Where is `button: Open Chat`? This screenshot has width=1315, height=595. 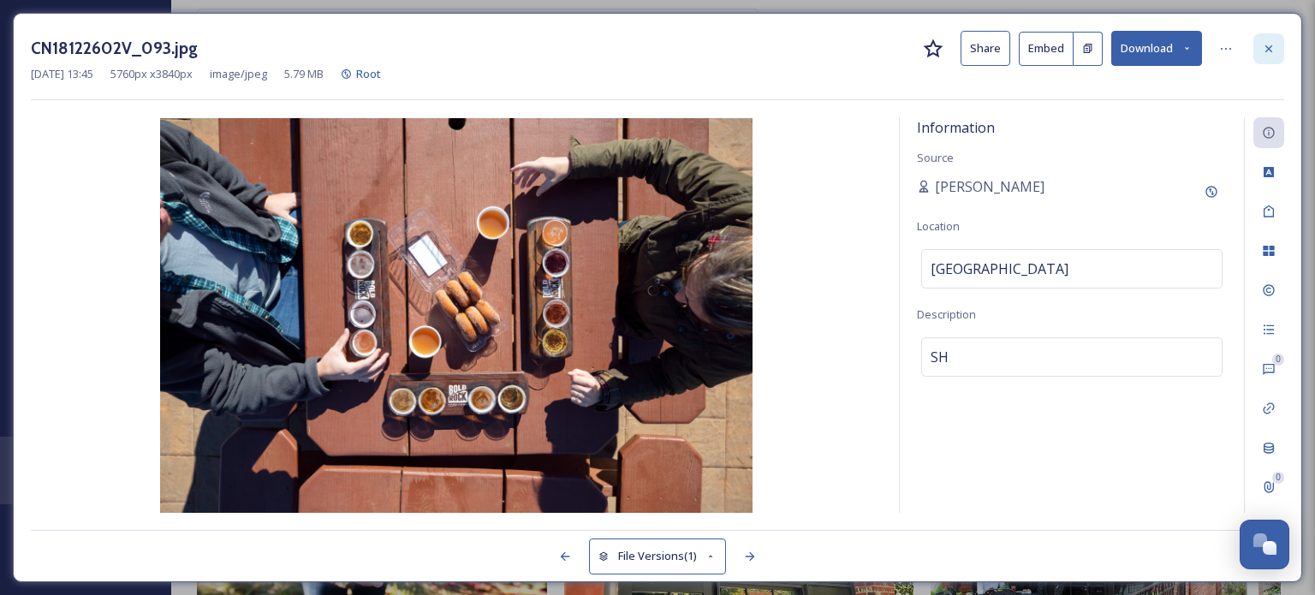
button: Open Chat is located at coordinates (1264, 544).